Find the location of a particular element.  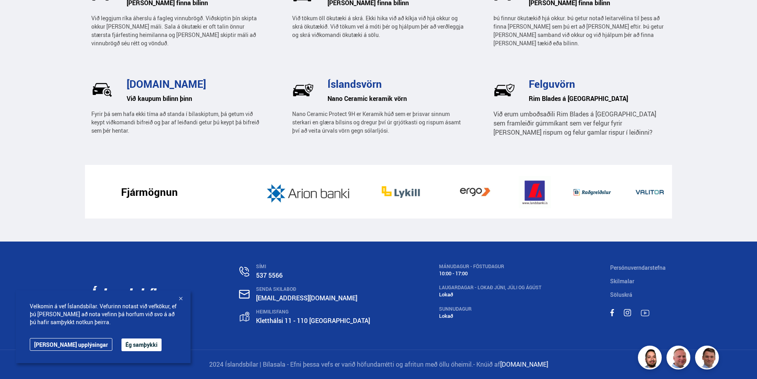

p: Fyrir þá sem hafa ekki tíma að standa í bílaskiptum, þá getum við keypt viðkomandi bifreið og þar... is located at coordinates (178, 122).